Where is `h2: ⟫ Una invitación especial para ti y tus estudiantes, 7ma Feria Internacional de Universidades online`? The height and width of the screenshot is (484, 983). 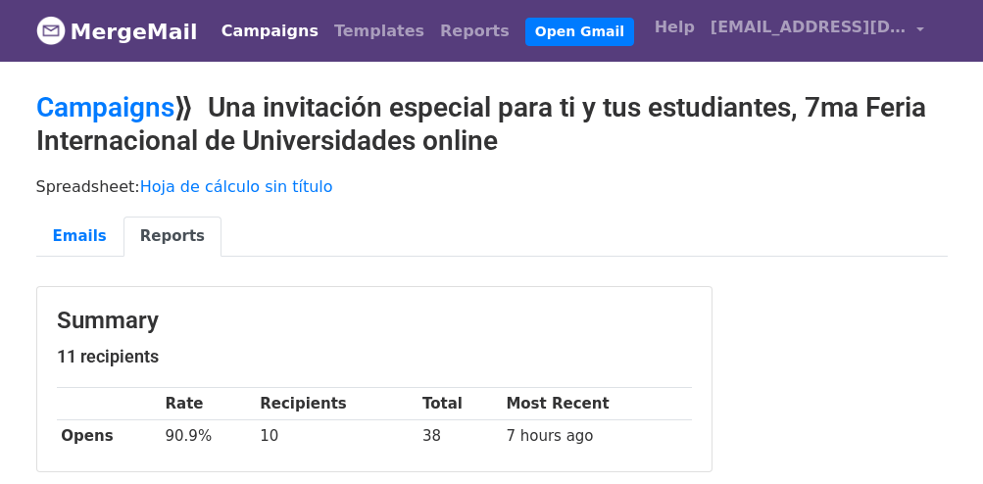 h2: ⟫ Una invitación especial para ti y tus estudiantes, 7ma Feria Internacional de Universidades online is located at coordinates (492, 123).